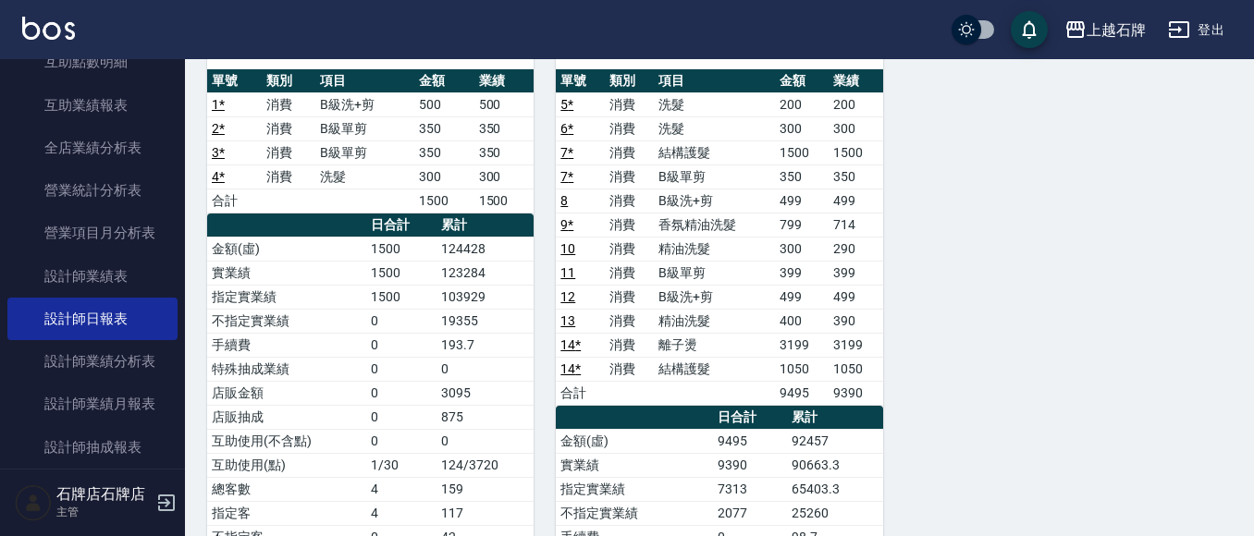 The height and width of the screenshot is (536, 1254). Describe the element at coordinates (634, 489) in the screenshot. I see `td: 指定實業績` at that location.